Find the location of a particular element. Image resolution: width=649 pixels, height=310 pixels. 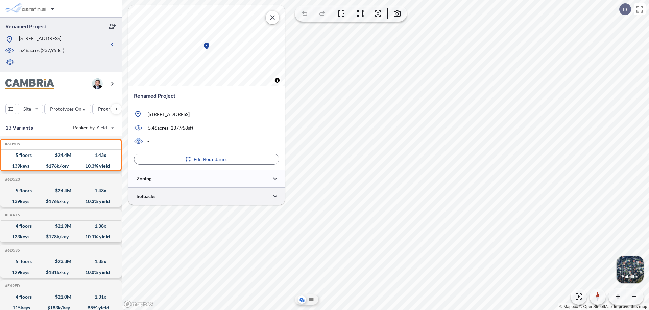

p: Prototypes Only is located at coordinates (68, 109).